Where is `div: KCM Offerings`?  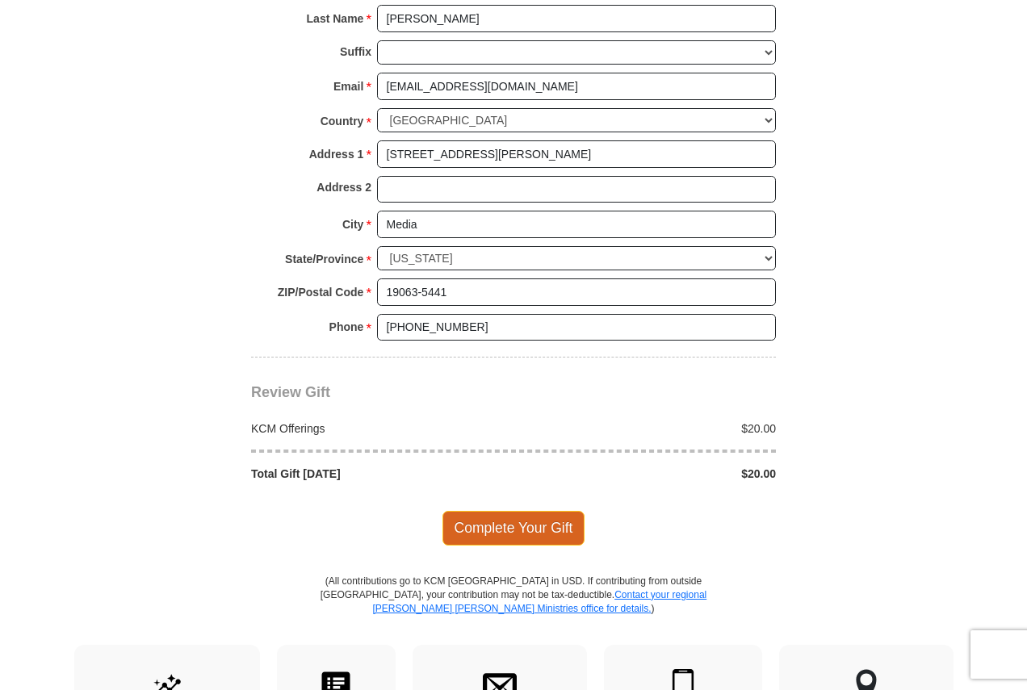 div: KCM Offerings is located at coordinates (379, 429).